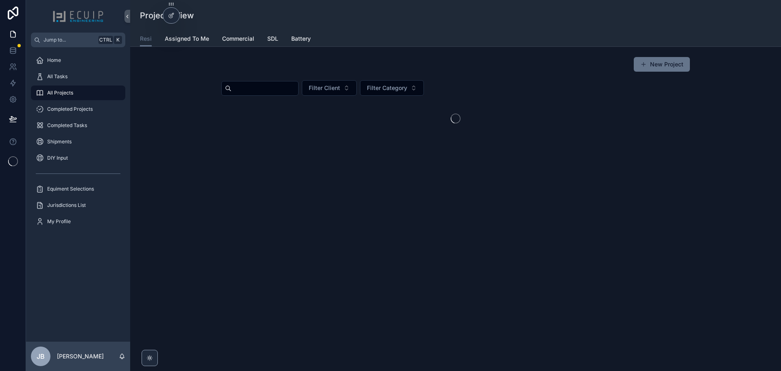 Image resolution: width=781 pixels, height=371 pixels. What do you see at coordinates (78, 125) in the screenshot?
I see `a: Completed Tasks` at bounding box center [78, 125].